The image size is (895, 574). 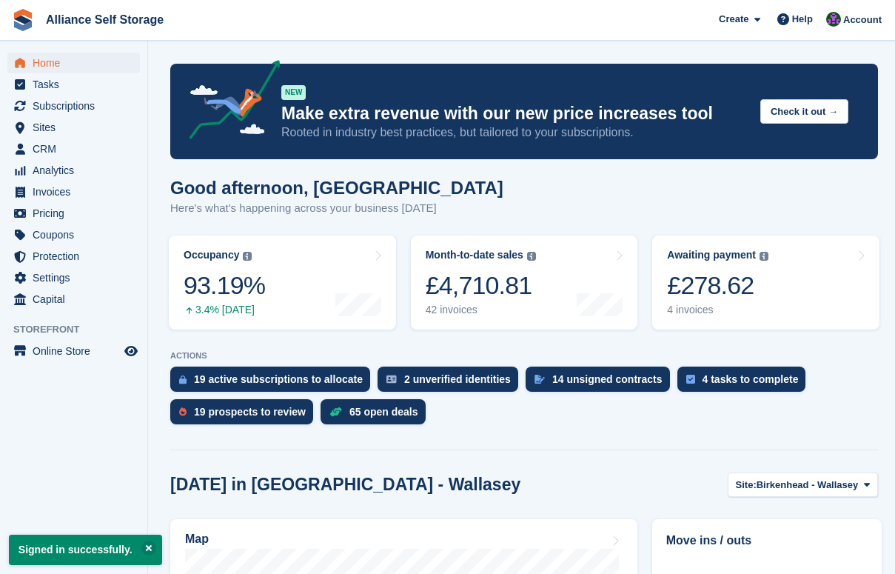 What do you see at coordinates (734, 19) in the screenshot?
I see `span: Create` at bounding box center [734, 19].